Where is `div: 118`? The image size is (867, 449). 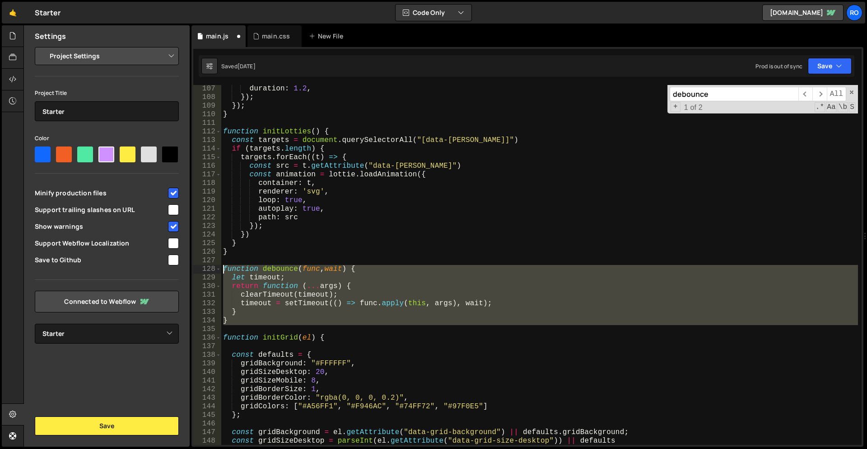 div: 118 is located at coordinates (207, 183).